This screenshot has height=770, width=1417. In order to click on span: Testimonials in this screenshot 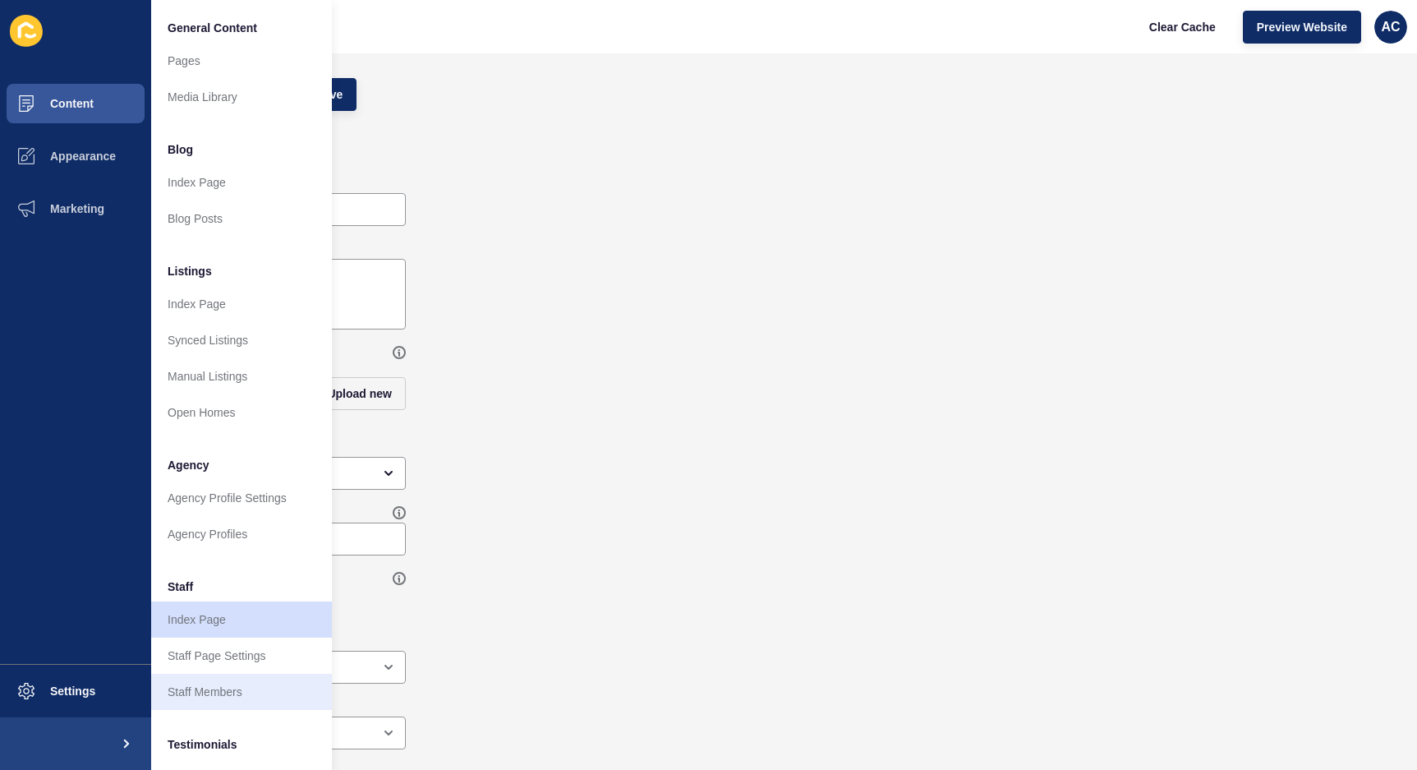, I will do `click(202, 744)`.